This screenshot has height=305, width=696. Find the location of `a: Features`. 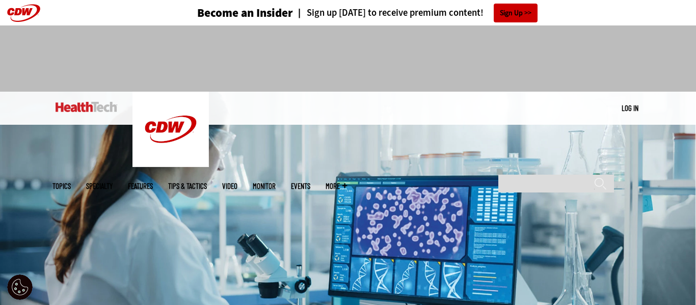

a: Features is located at coordinates (140, 186).